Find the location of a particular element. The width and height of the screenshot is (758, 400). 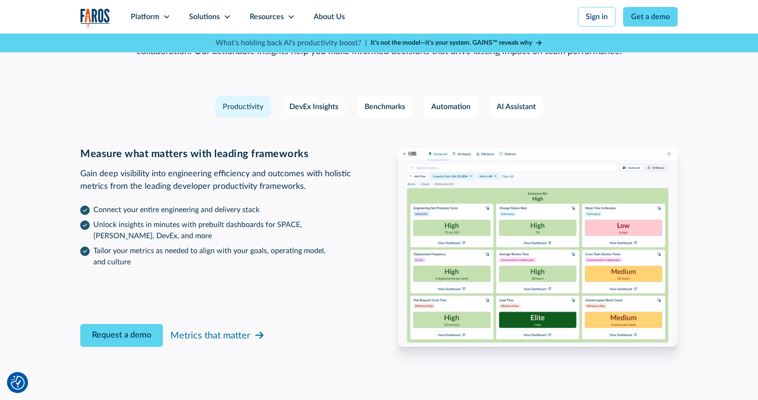

img: Revisit consent button is located at coordinates (18, 383).